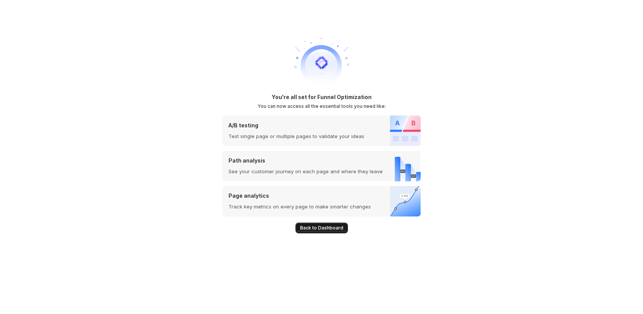 The width and height of the screenshot is (643, 314). What do you see at coordinates (296, 125) in the screenshot?
I see `p: A/B testing` at bounding box center [296, 125].